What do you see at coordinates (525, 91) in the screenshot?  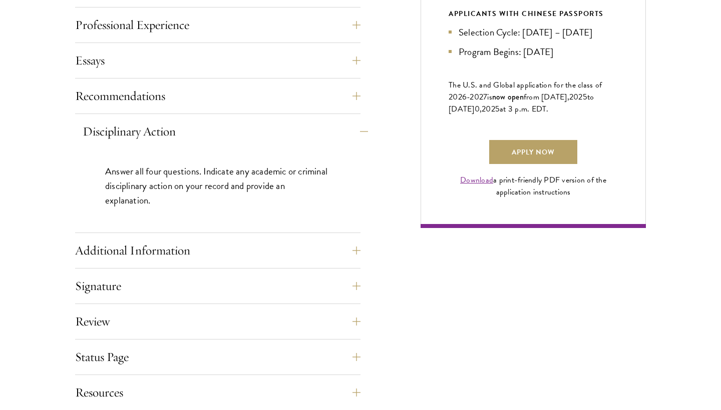 I see `span: The U.S. and Global application for the class of 202` at bounding box center [525, 91].